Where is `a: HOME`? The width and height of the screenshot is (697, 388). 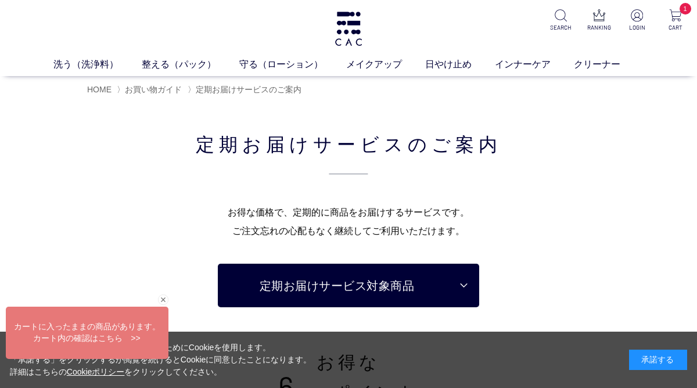 a: HOME is located at coordinates (99, 89).